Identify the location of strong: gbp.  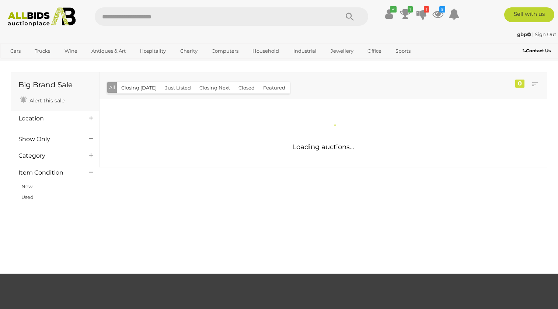
(524, 34).